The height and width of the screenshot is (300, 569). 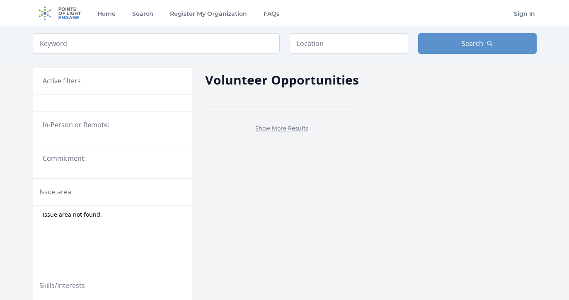 What do you see at coordinates (72, 215) in the screenshot?
I see `span: Issue area not found.` at bounding box center [72, 215].